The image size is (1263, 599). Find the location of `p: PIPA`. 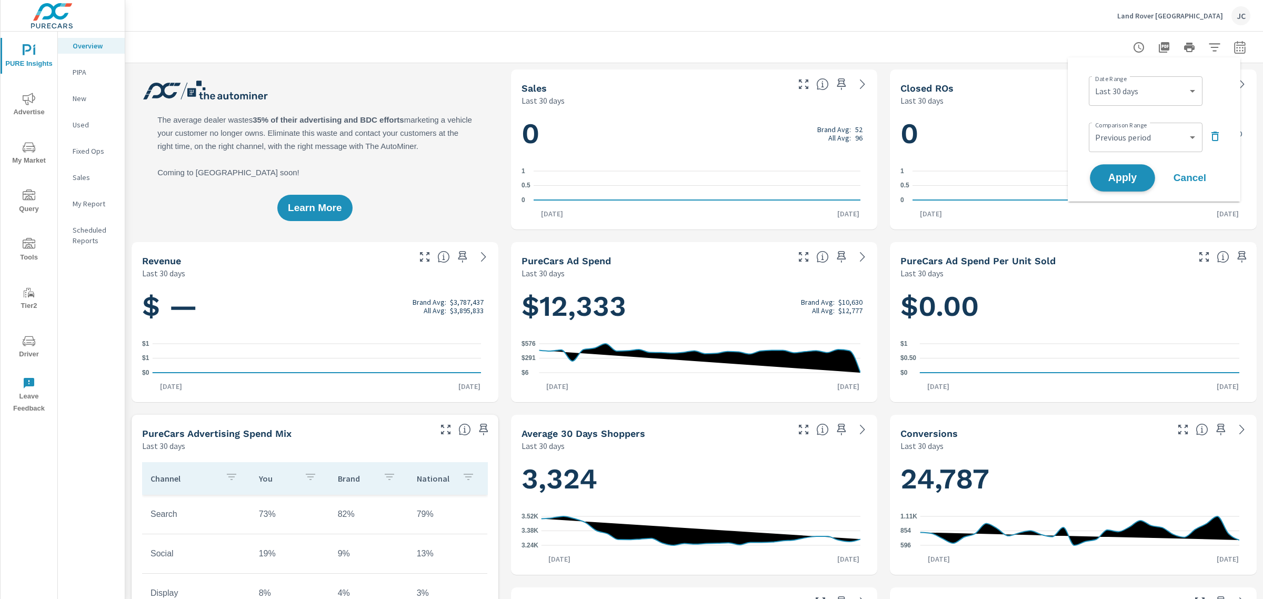

p: PIPA is located at coordinates (94, 72).